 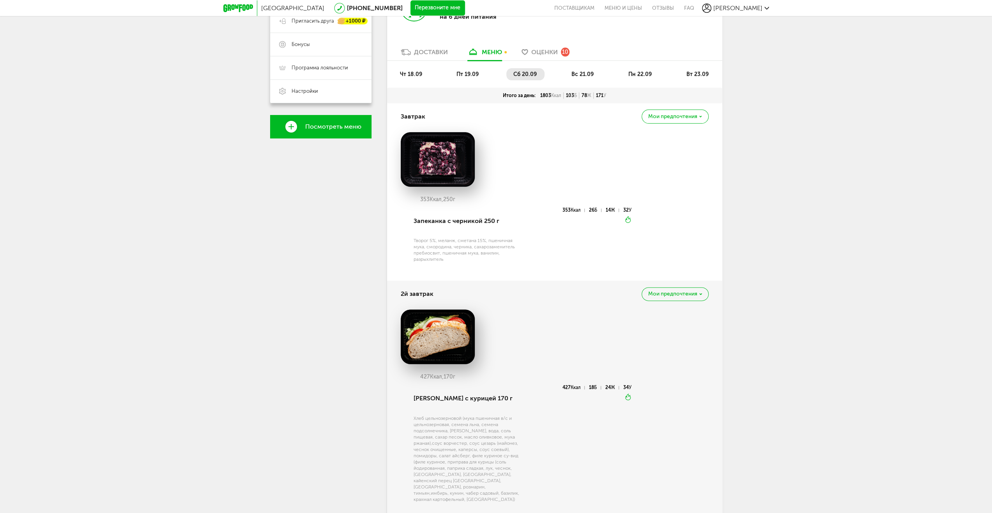 I want to click on span: Программа лояльности, so click(x=320, y=68).